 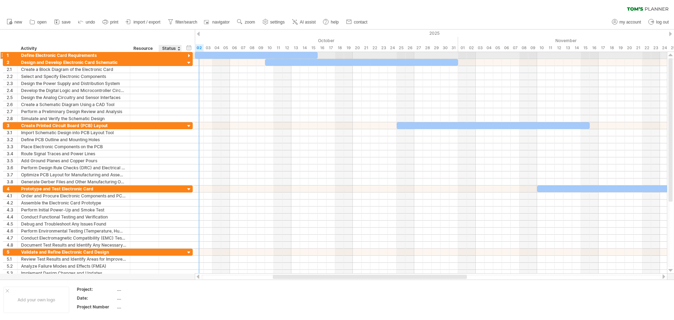 What do you see at coordinates (12, 111) in the screenshot?
I see `div: 2.7` at bounding box center [12, 111].